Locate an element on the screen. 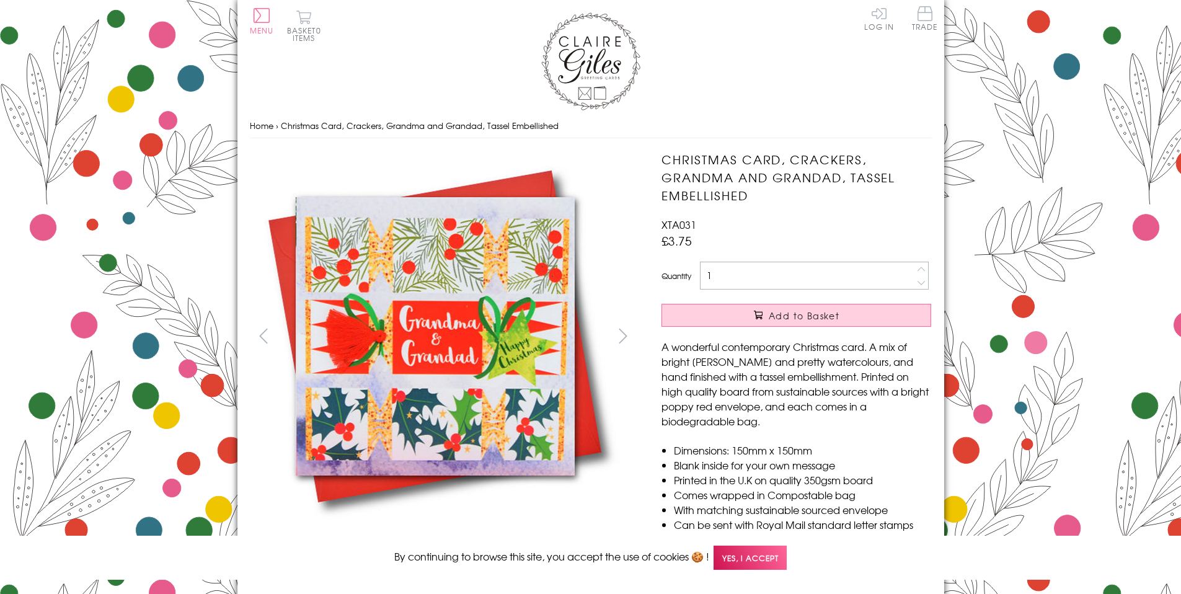 This screenshot has height=594, width=1181. span: Christmas Card, Crackers, Grandma and Grandad, Tassel Embellished is located at coordinates (420, 125).